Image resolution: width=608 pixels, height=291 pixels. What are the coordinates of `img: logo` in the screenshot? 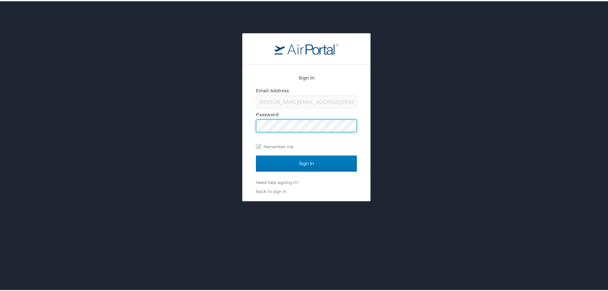 It's located at (306, 48).